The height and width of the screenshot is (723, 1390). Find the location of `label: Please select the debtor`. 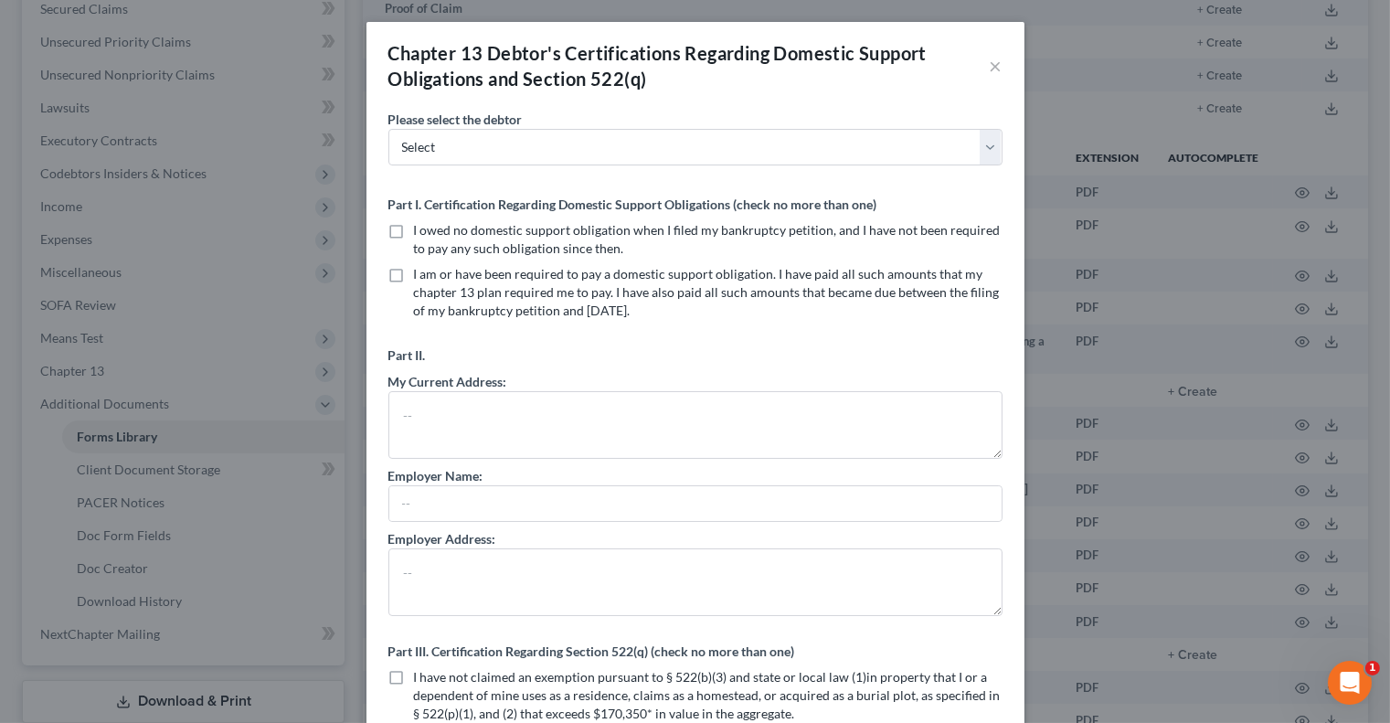

label: Please select the debtor is located at coordinates (455, 119).